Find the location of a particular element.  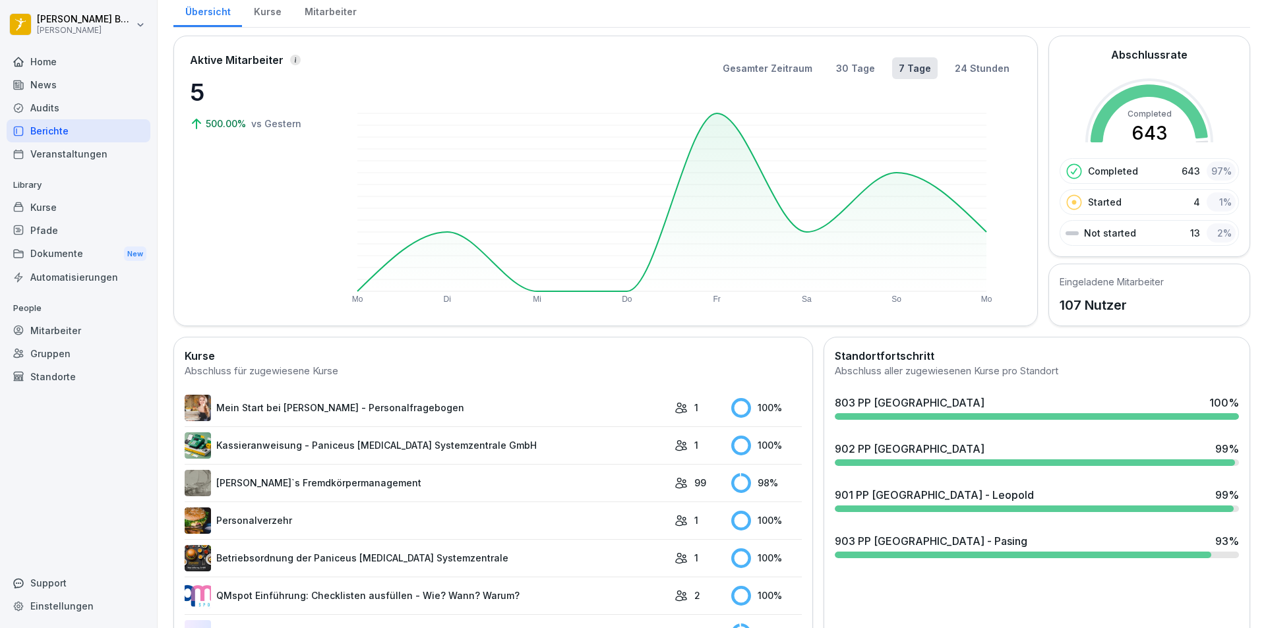

p: 13 is located at coordinates (1195, 233).